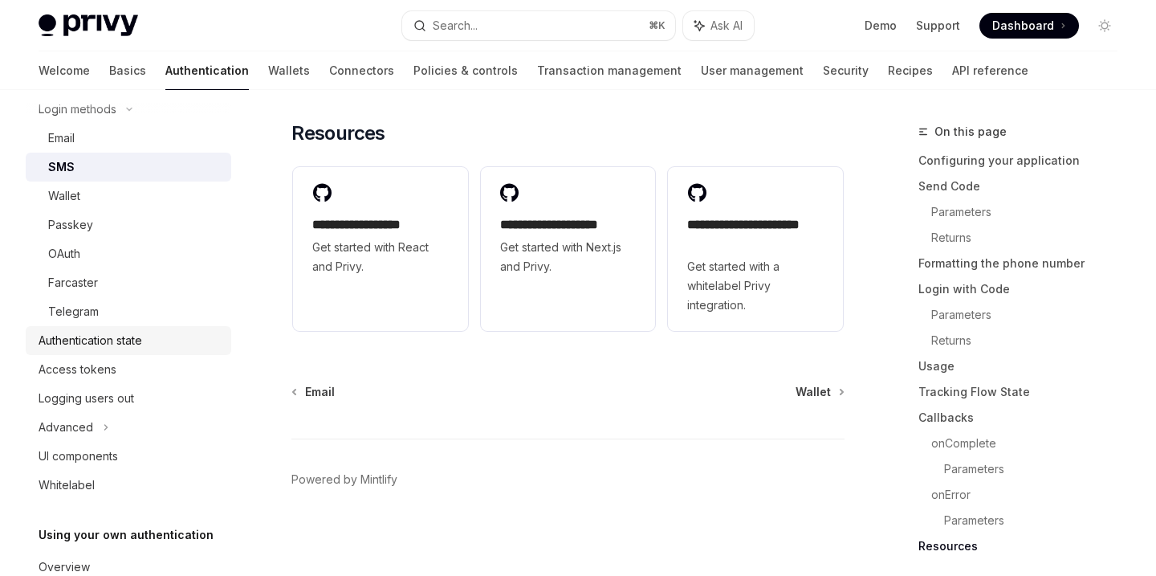  What do you see at coordinates (910, 71) in the screenshot?
I see `a: Recipes` at bounding box center [910, 71].